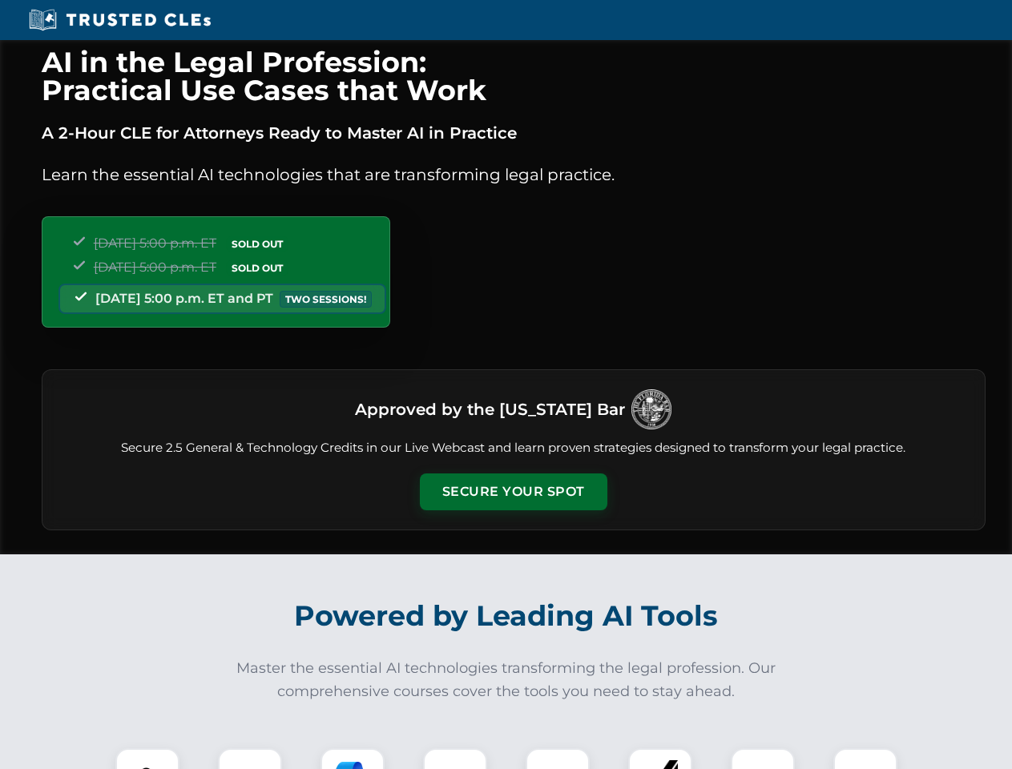 This screenshot has height=769, width=1012. I want to click on p: Learn the essential AI technologies that are transforming legal practice., so click(513, 175).